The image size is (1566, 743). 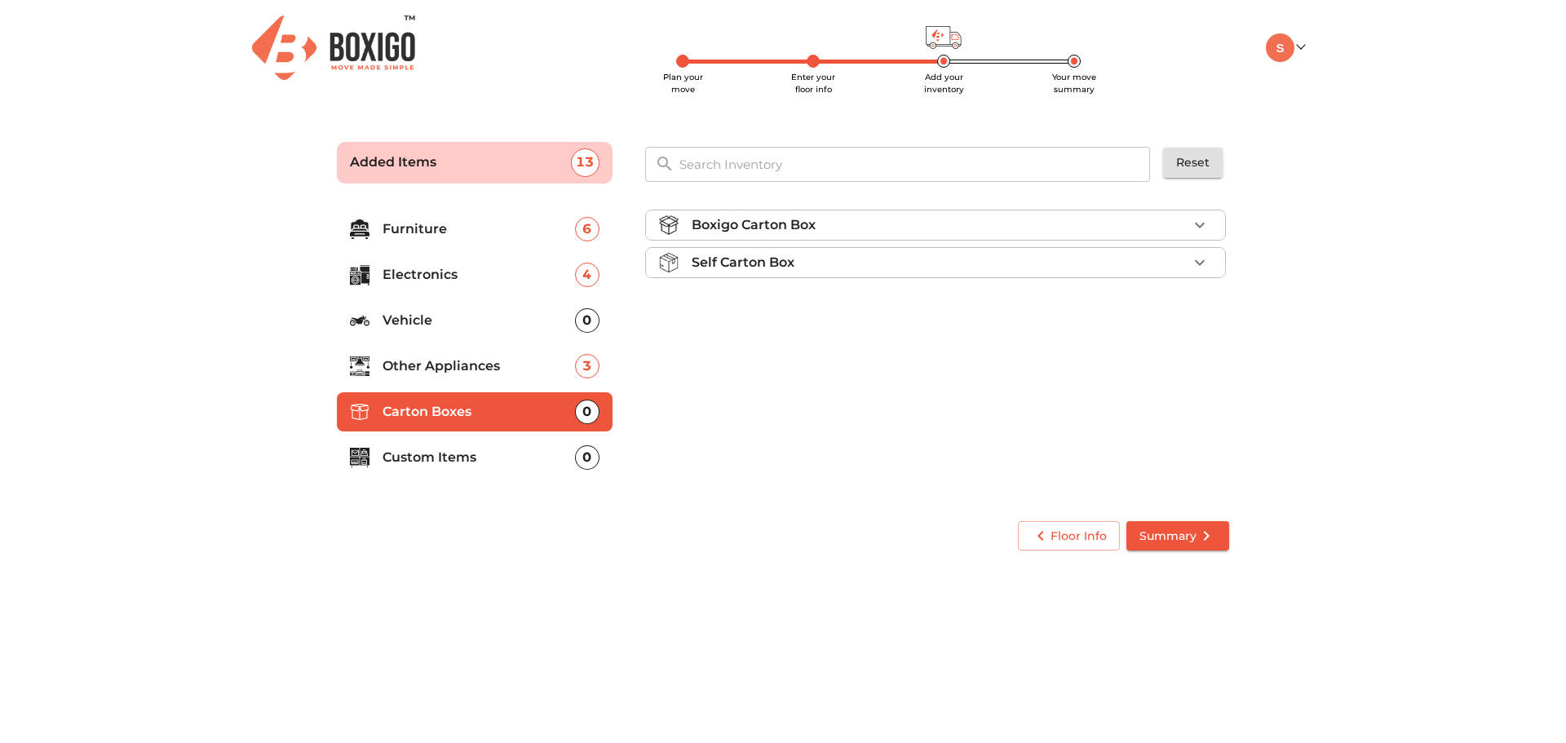 What do you see at coordinates (587, 275) in the screenshot?
I see `div: 4` at bounding box center [587, 275].